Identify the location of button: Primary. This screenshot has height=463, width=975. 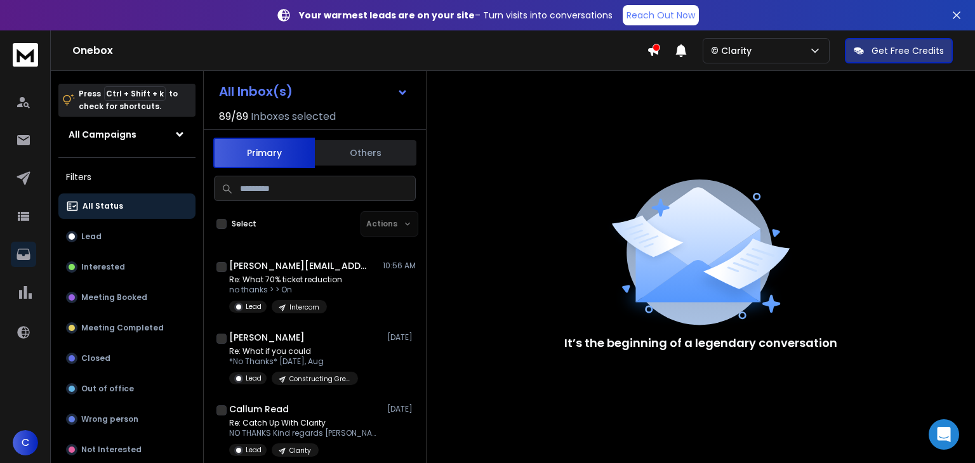
(264, 153).